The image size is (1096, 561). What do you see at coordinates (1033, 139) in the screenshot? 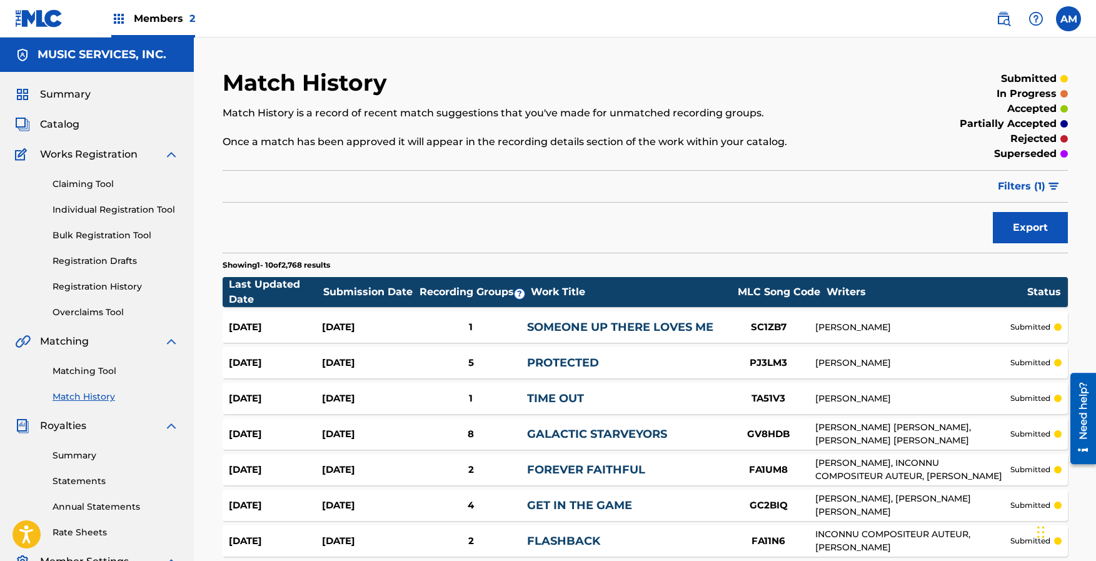
I see `p: rejected` at bounding box center [1033, 139].